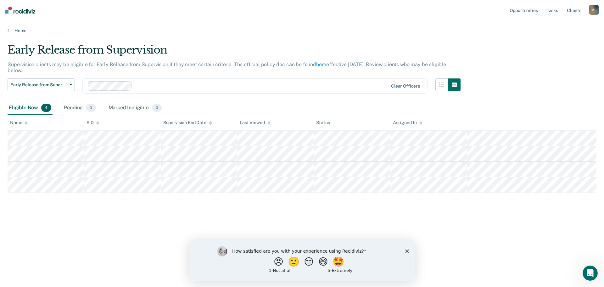  I want to click on div: M L, so click(594, 10).